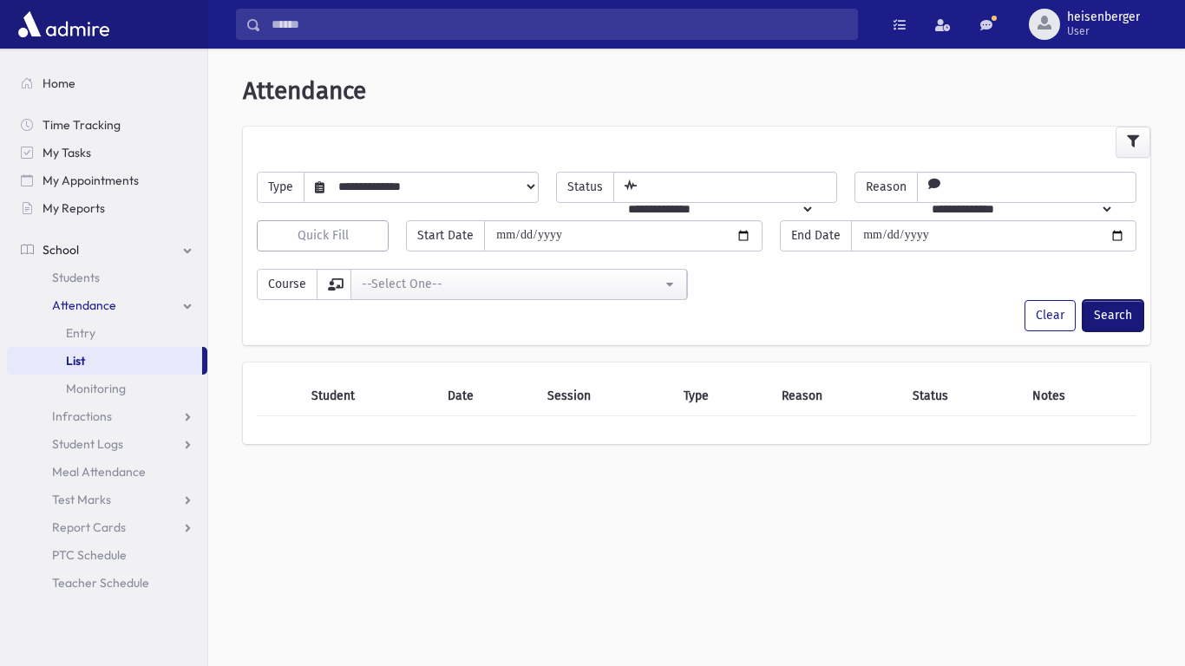 The width and height of the screenshot is (1185, 666). What do you see at coordinates (104, 361) in the screenshot?
I see `a: List` at bounding box center [104, 361].